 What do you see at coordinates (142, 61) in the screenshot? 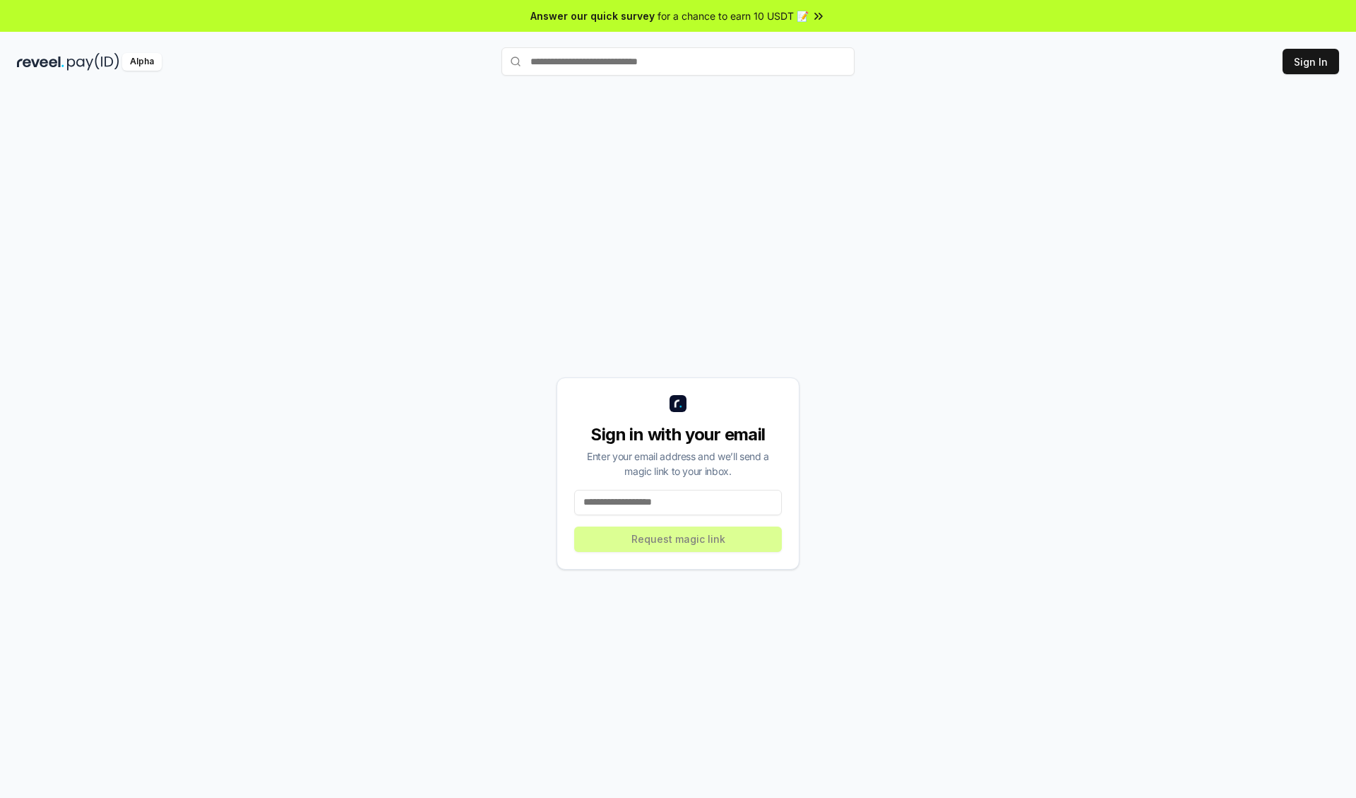
I see `div: Alpha` at bounding box center [142, 61].